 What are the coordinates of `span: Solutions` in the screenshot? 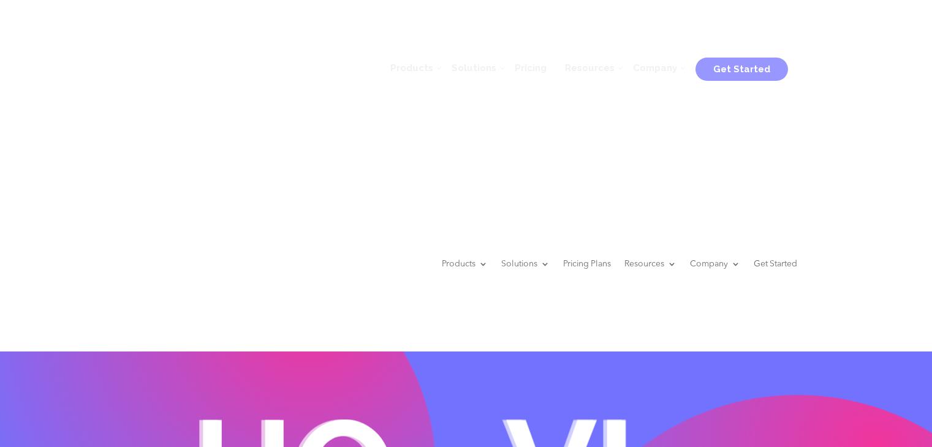 It's located at (474, 68).